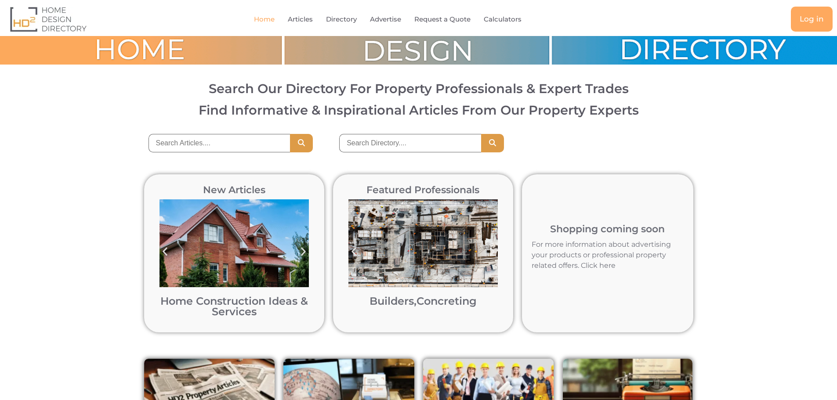 The width and height of the screenshot is (837, 400). Describe the element at coordinates (423, 190) in the screenshot. I see `h2: Featured Professionals` at that location.